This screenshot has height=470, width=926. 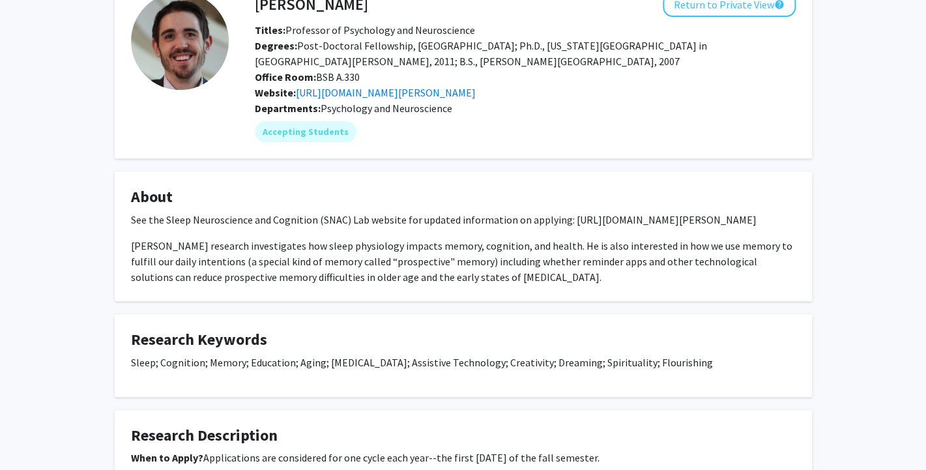 I want to click on strong: When to Apply?, so click(x=167, y=457).